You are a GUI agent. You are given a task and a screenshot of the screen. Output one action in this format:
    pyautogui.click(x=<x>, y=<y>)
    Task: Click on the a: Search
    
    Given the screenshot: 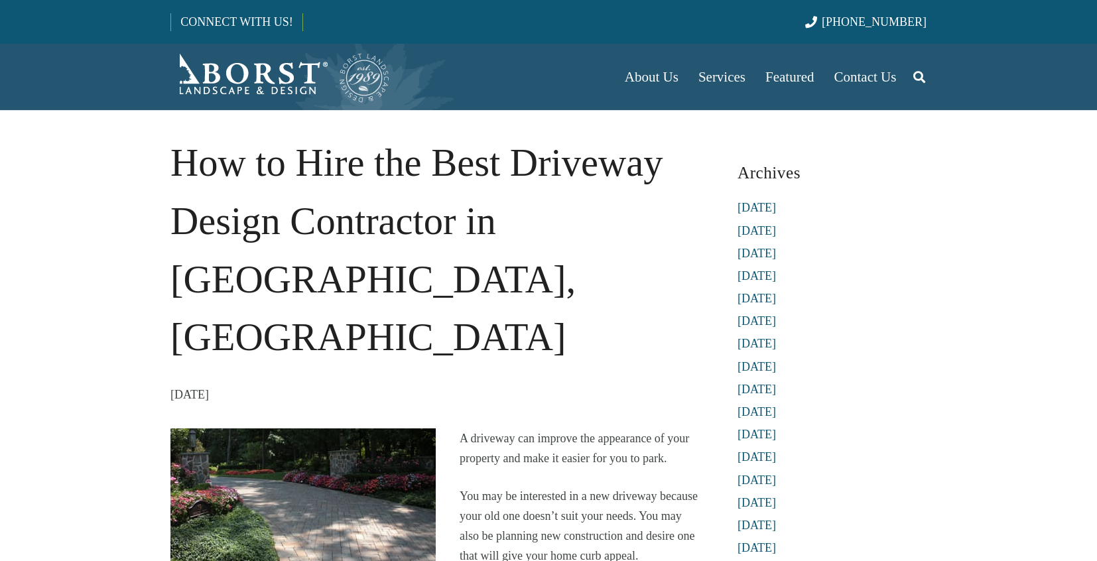 What is the action you would take?
    pyautogui.click(x=919, y=77)
    